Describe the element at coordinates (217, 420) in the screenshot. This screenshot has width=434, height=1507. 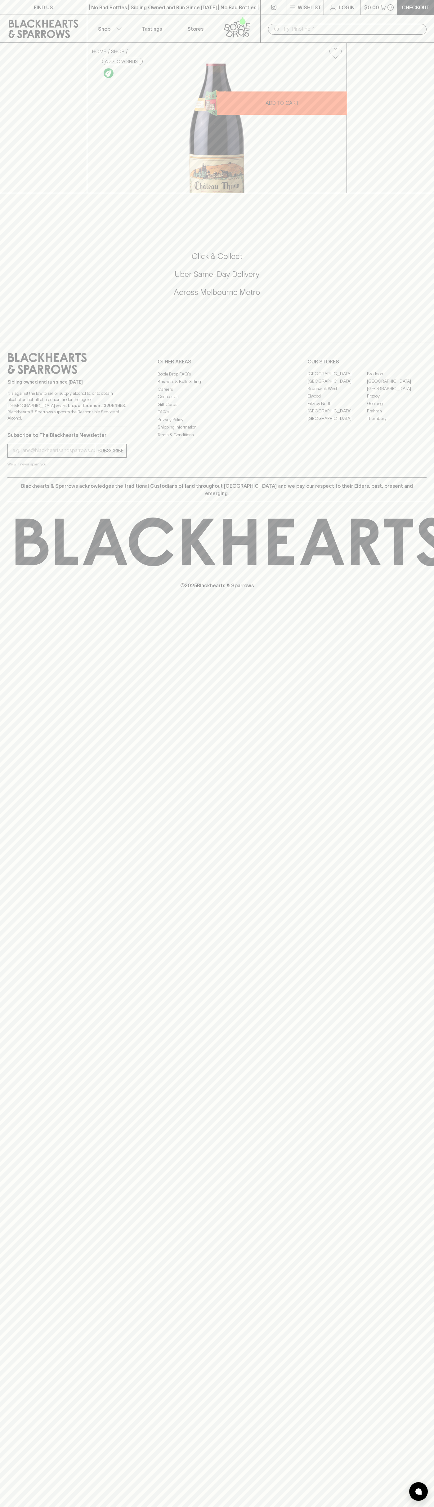
I see `a: Privacy Policy` at that location.